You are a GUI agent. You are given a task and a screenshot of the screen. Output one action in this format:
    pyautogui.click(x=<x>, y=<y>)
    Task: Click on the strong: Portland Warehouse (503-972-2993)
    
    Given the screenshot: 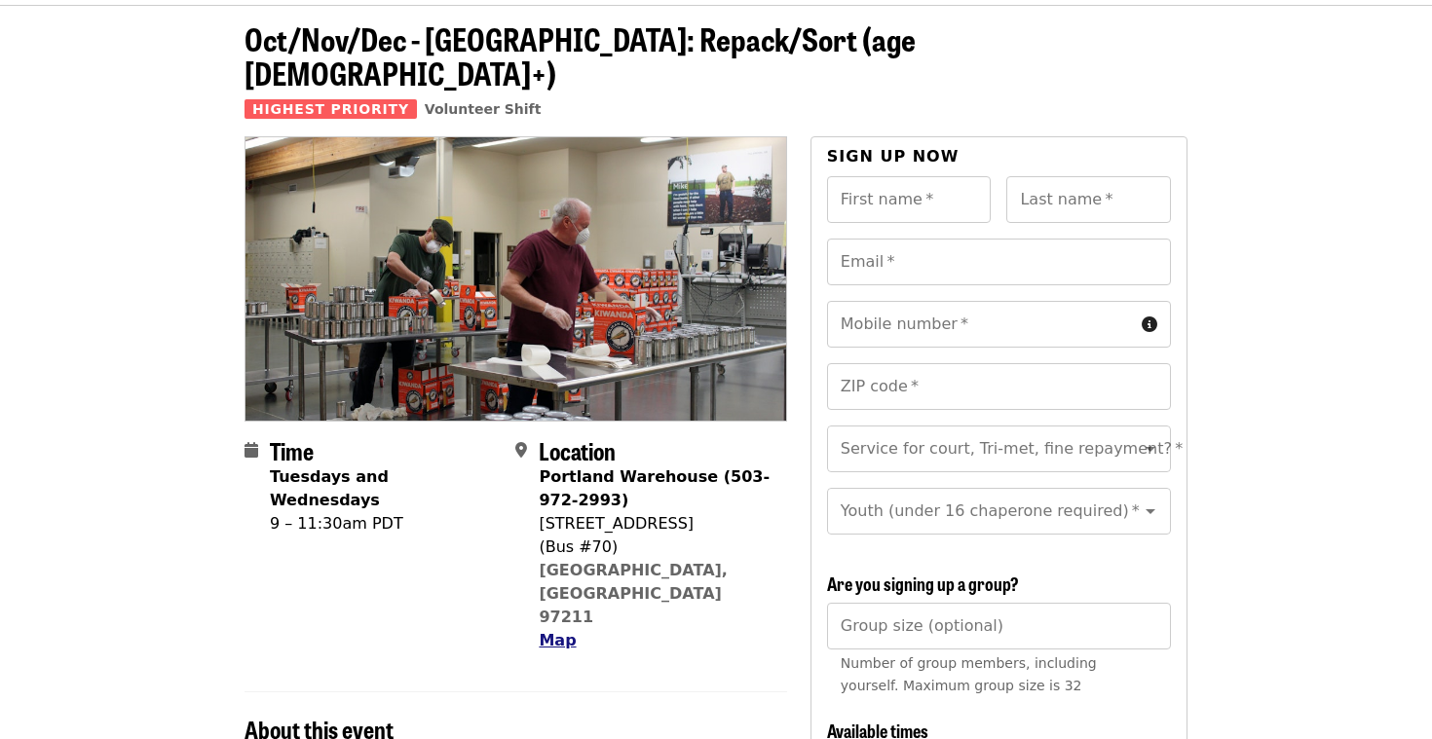 What is the action you would take?
    pyautogui.click(x=654, y=488)
    